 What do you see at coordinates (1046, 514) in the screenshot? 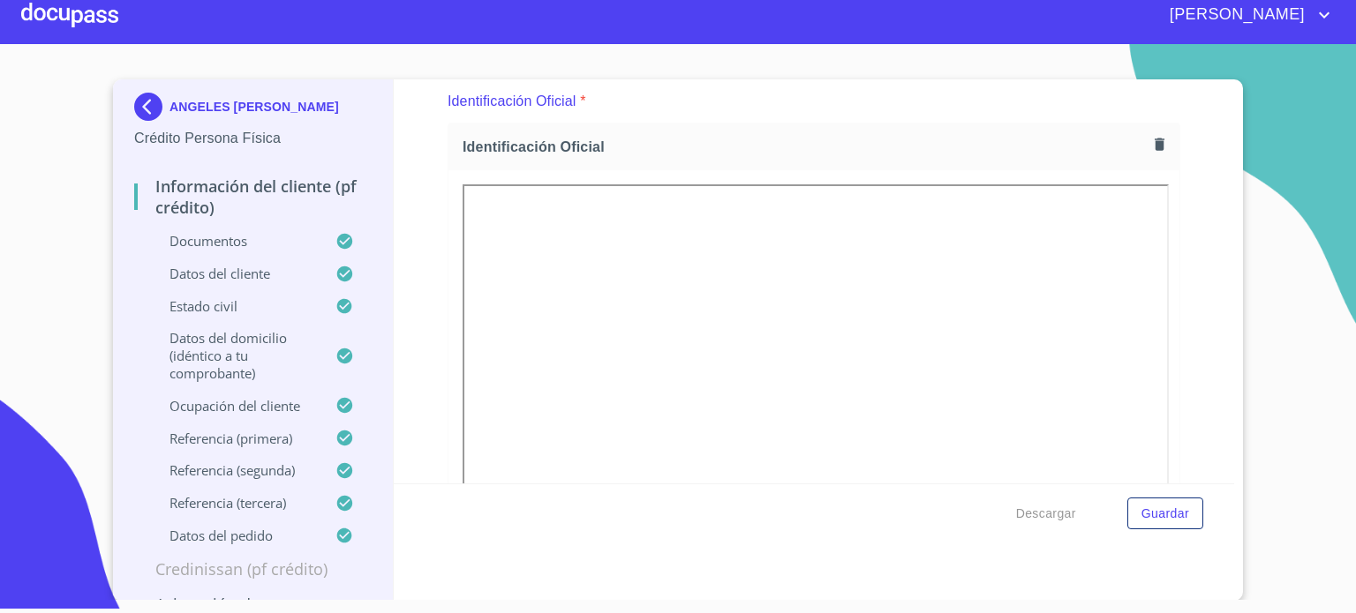
I see `span: Descargar` at bounding box center [1046, 514].